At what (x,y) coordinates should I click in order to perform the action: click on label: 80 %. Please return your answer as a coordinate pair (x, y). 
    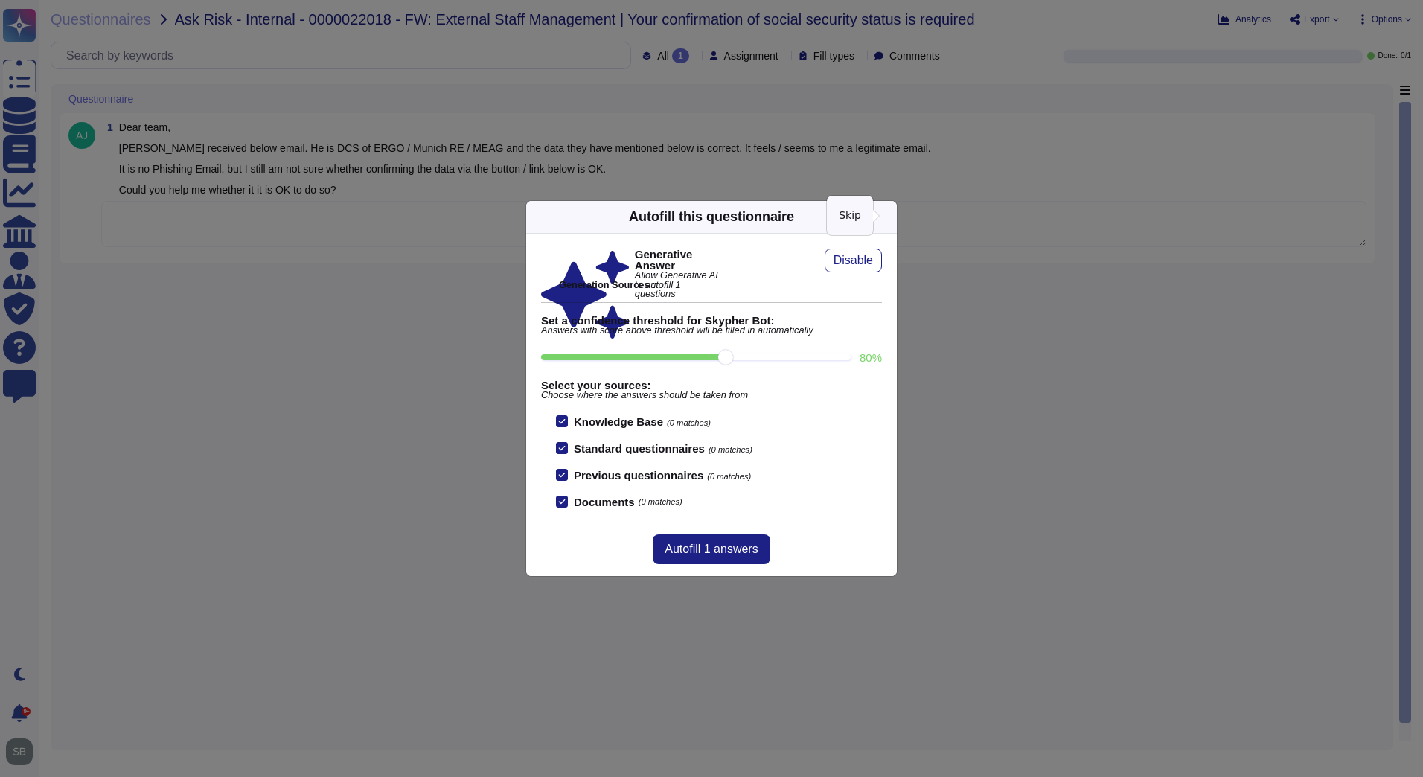
    Looking at the image, I should click on (871, 357).